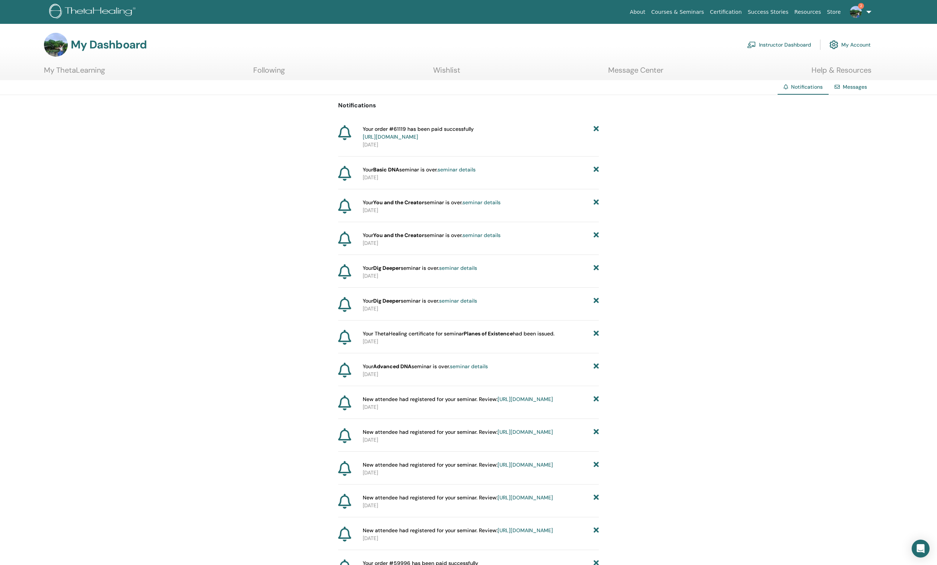 This screenshot has width=937, height=565. Describe the element at coordinates (392, 366) in the screenshot. I see `strong: Advanced DNA` at that location.